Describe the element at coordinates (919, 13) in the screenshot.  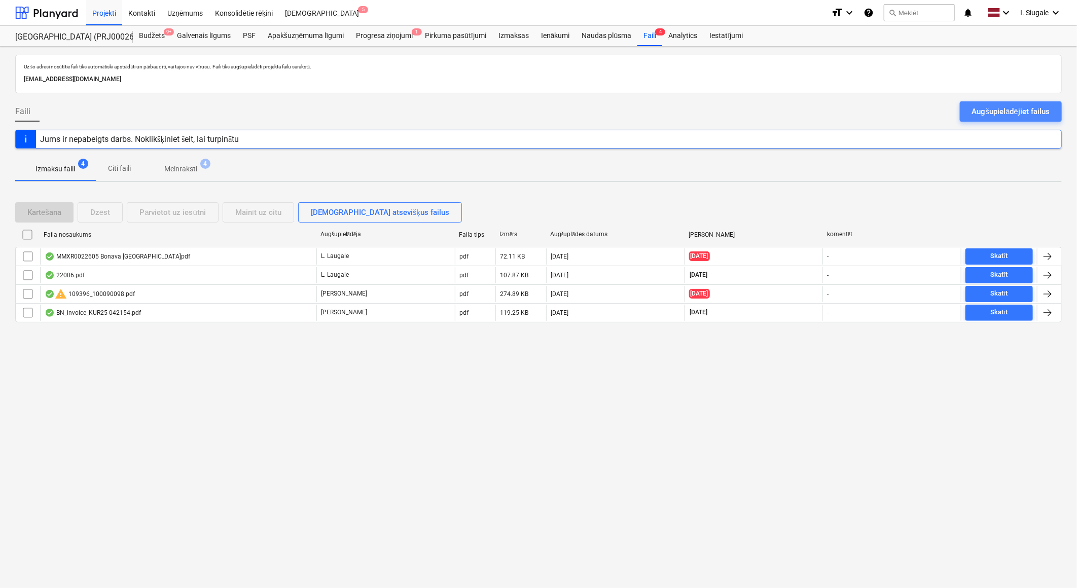
I see `button: Meklēt` at that location.